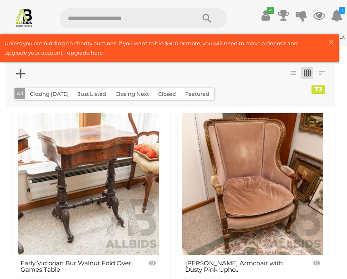 This screenshot has width=347, height=279. I want to click on button: Featured, so click(197, 94).